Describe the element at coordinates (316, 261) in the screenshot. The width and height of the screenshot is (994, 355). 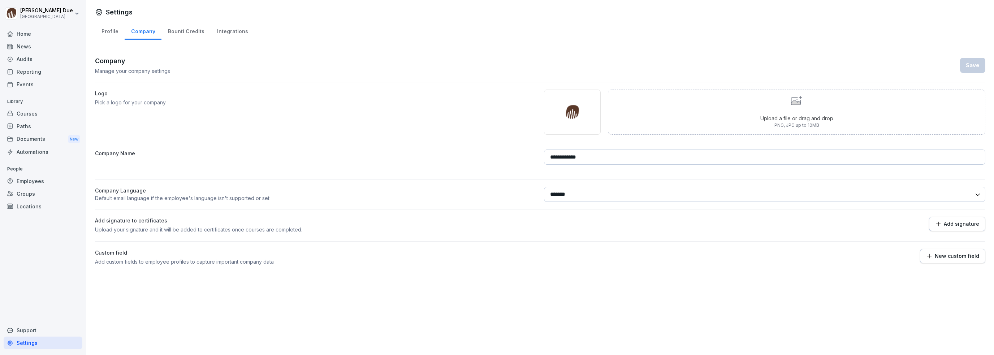
I see `p: Add custom fields to employee profiles to capture important company data` at that location.